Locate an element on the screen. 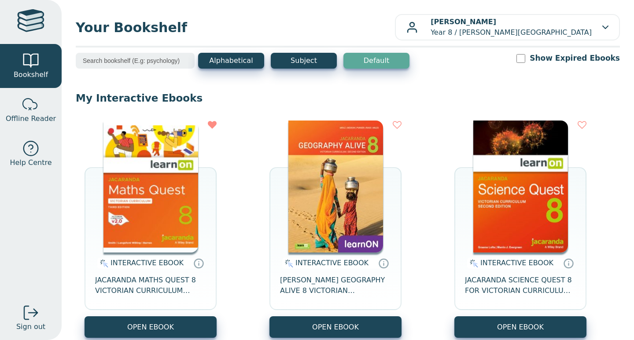 Image resolution: width=634 pixels, height=340 pixels. img: 5407fe0c-7f91-e911-a97e-0272d098c78b.jpg is located at coordinates (335, 187).